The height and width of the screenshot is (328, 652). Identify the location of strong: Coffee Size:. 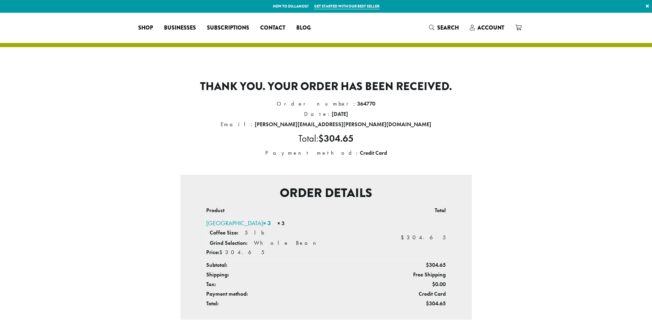
(224, 232).